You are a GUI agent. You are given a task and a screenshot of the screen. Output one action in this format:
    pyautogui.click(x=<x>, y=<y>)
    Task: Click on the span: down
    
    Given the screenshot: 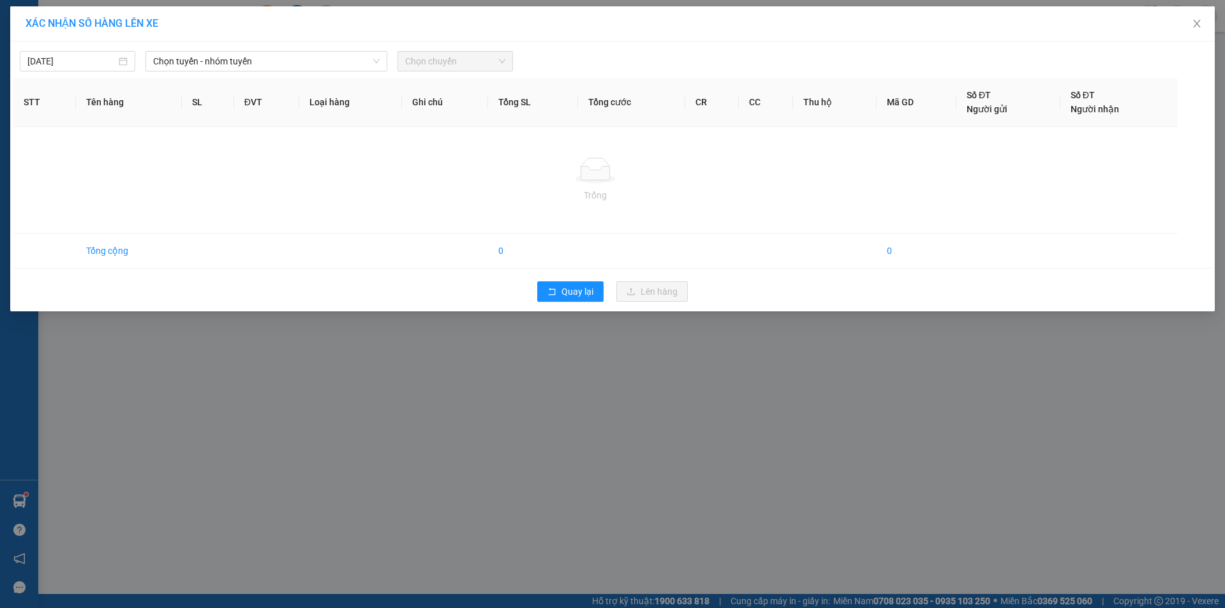 What is the action you would take?
    pyautogui.click(x=376, y=61)
    